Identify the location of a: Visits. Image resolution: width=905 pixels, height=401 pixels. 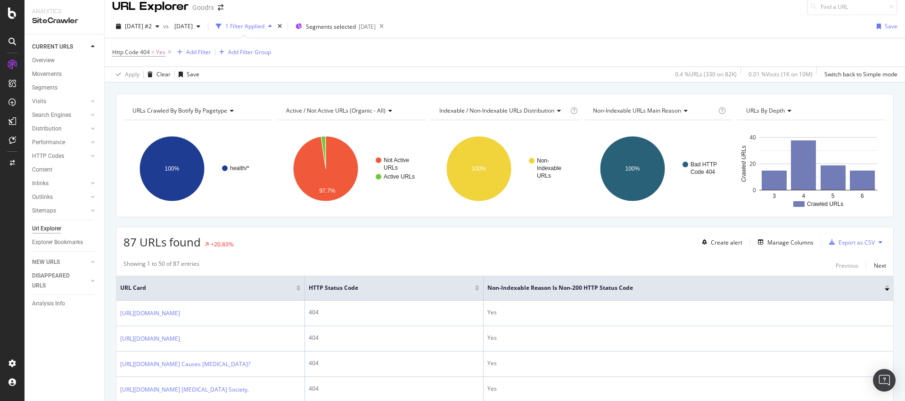
(60, 101).